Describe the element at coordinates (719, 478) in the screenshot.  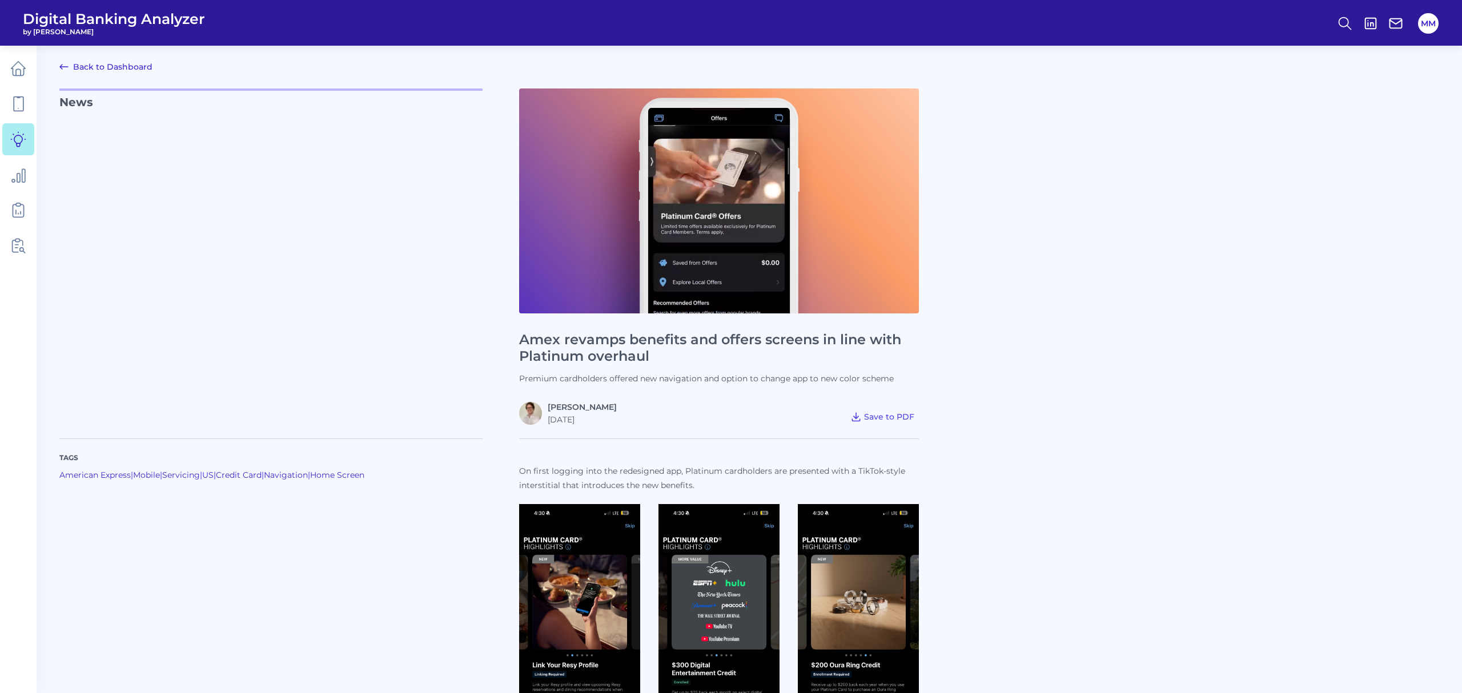
I see `p: On first logging into the redesigned app, Platinum cardholders are presented with a TikTok-style ...` at that location.